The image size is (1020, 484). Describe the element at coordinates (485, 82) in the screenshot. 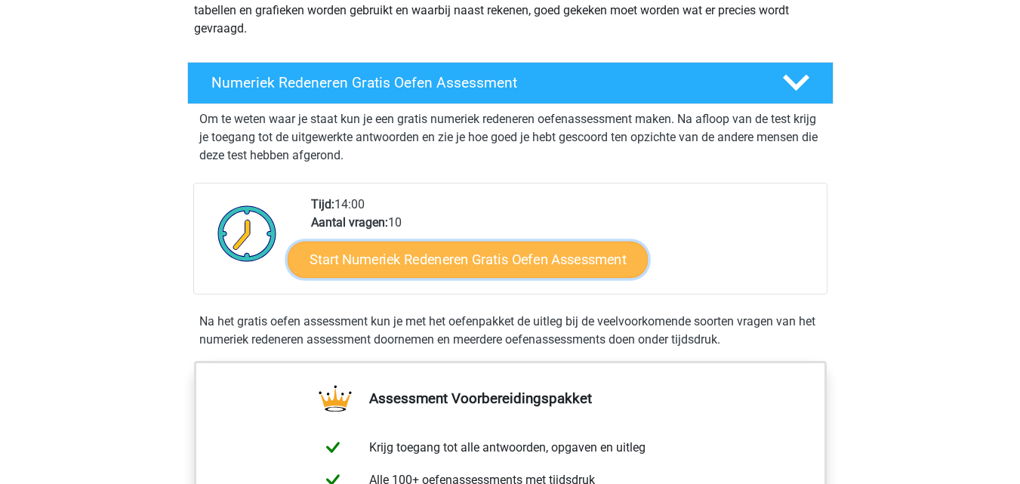

I see `h4: Numeriek Redeneren Gratis Oefen Assessment` at that location.